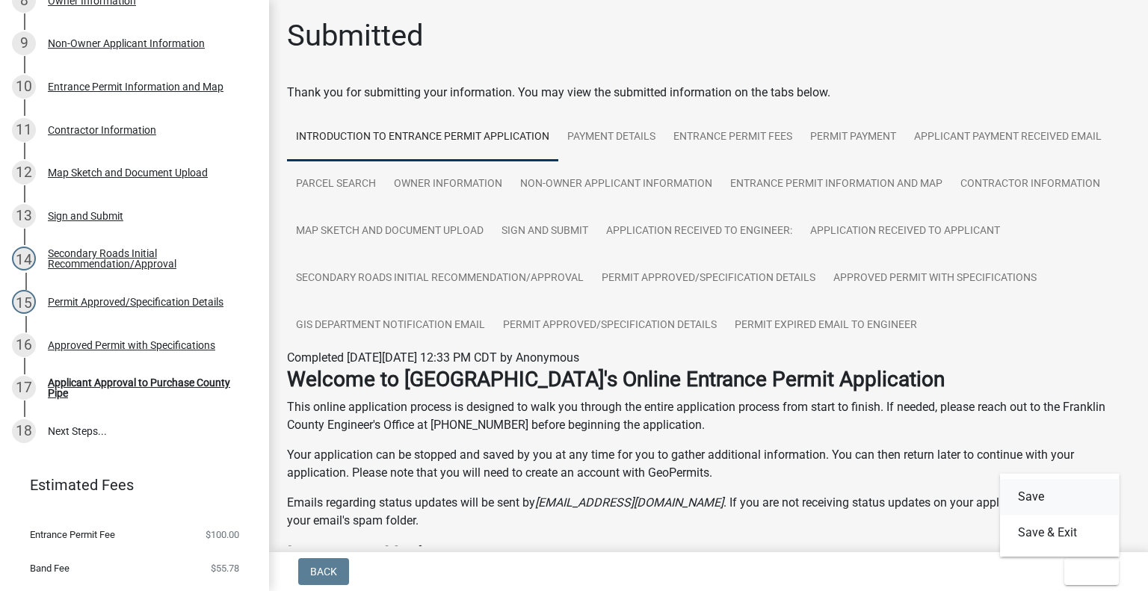 The image size is (1148, 591). I want to click on a: Applicant Payment Received Email, so click(1007, 138).